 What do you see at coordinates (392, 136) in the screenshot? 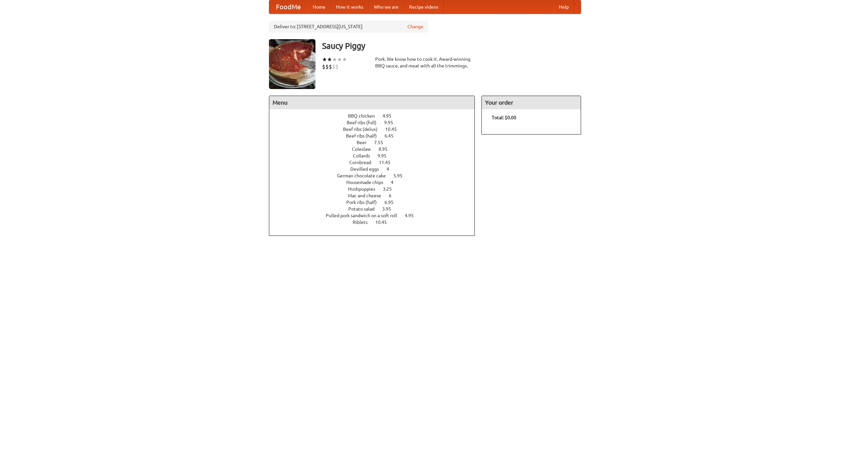
I see `span: 6.45` at bounding box center [392, 136].